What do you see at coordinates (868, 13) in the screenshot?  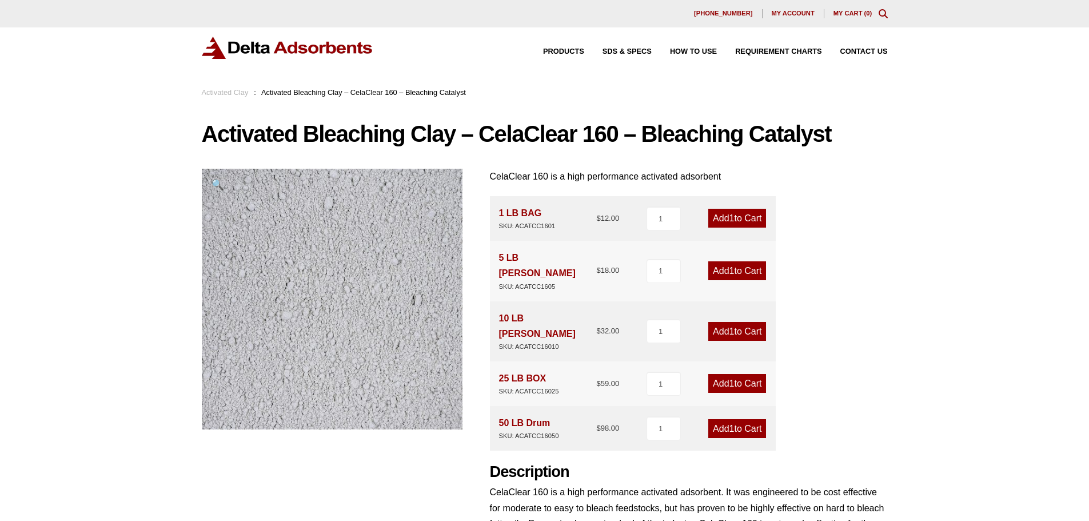 I see `span: 0` at bounding box center [868, 13].